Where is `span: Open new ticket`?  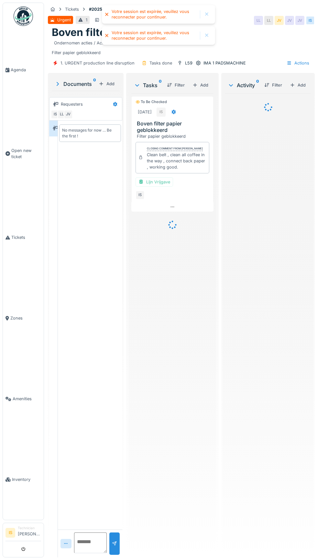 span: Open new ticket is located at coordinates (26, 153).